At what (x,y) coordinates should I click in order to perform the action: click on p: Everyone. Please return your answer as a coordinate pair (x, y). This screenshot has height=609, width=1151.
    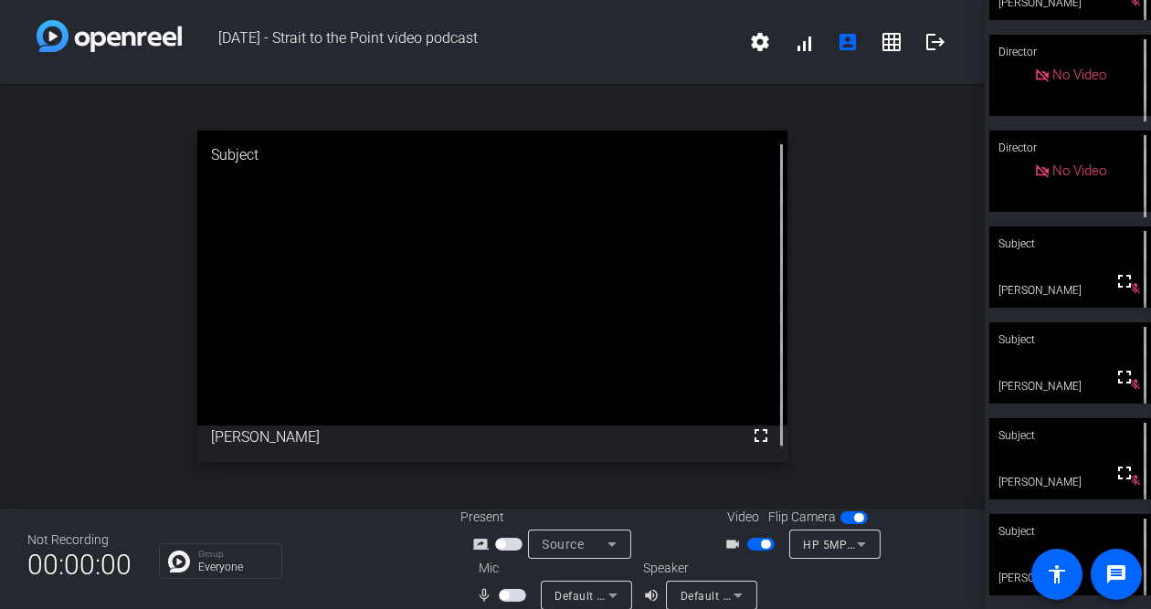
    Looking at the image, I should click on (235, 567).